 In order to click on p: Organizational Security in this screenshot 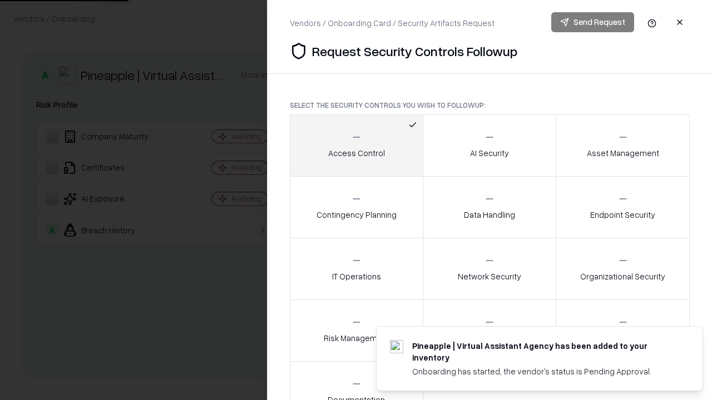, I will do `click(622, 276)`.